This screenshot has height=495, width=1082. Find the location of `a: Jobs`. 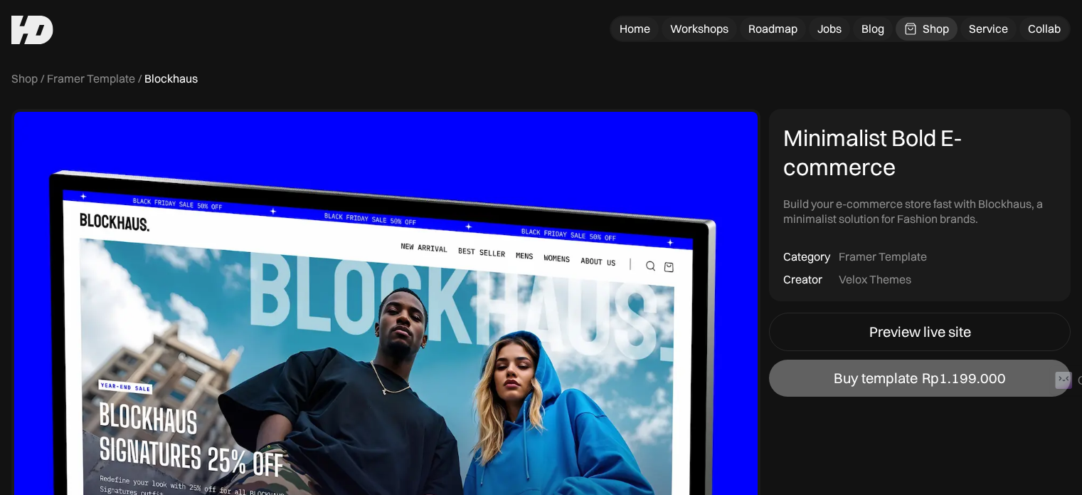

a: Jobs is located at coordinates (830, 28).